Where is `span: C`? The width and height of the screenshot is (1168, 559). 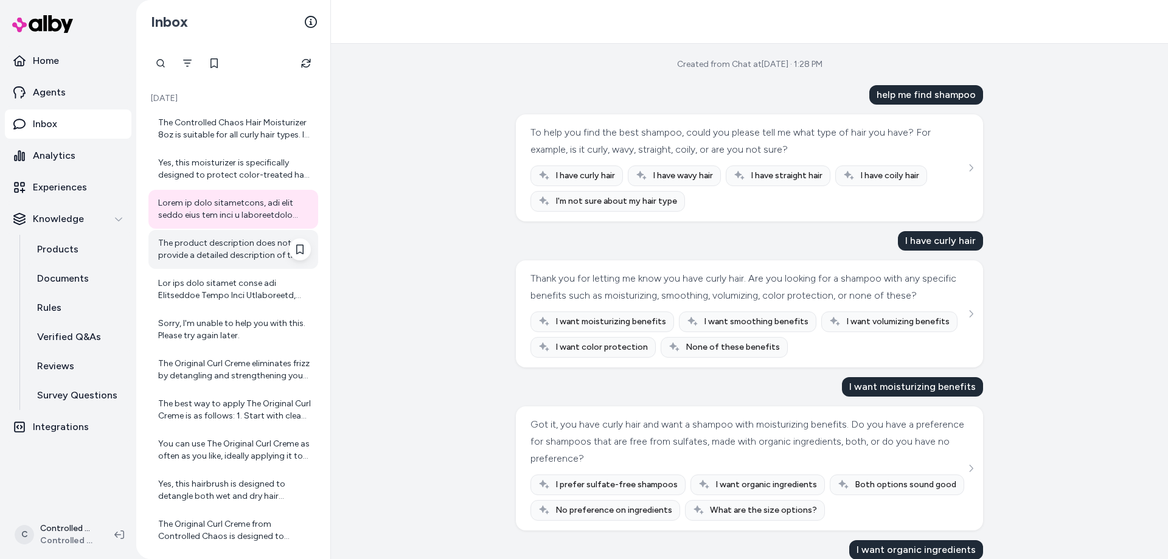
span: C is located at coordinates (24, 535).